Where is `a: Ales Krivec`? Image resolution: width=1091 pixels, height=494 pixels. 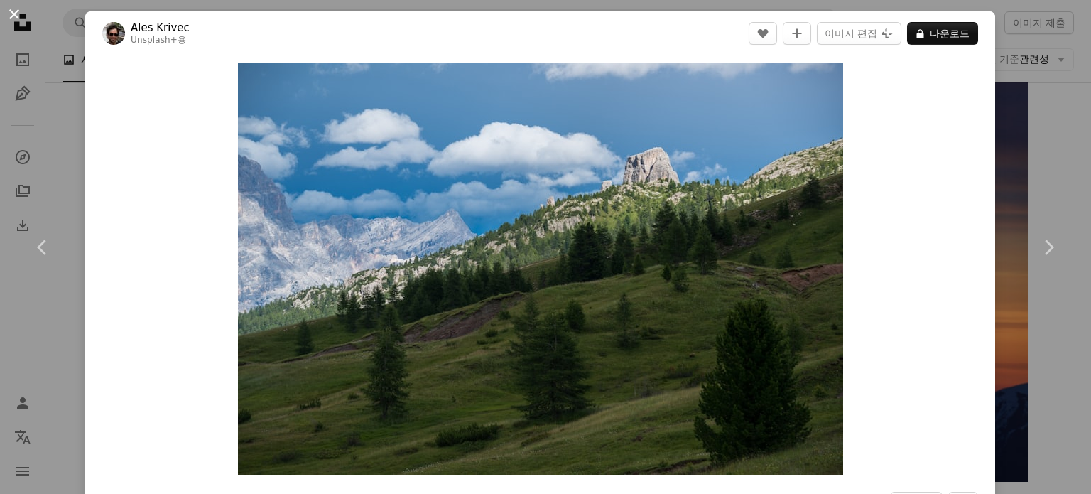 a: Ales Krivec is located at coordinates (160, 28).